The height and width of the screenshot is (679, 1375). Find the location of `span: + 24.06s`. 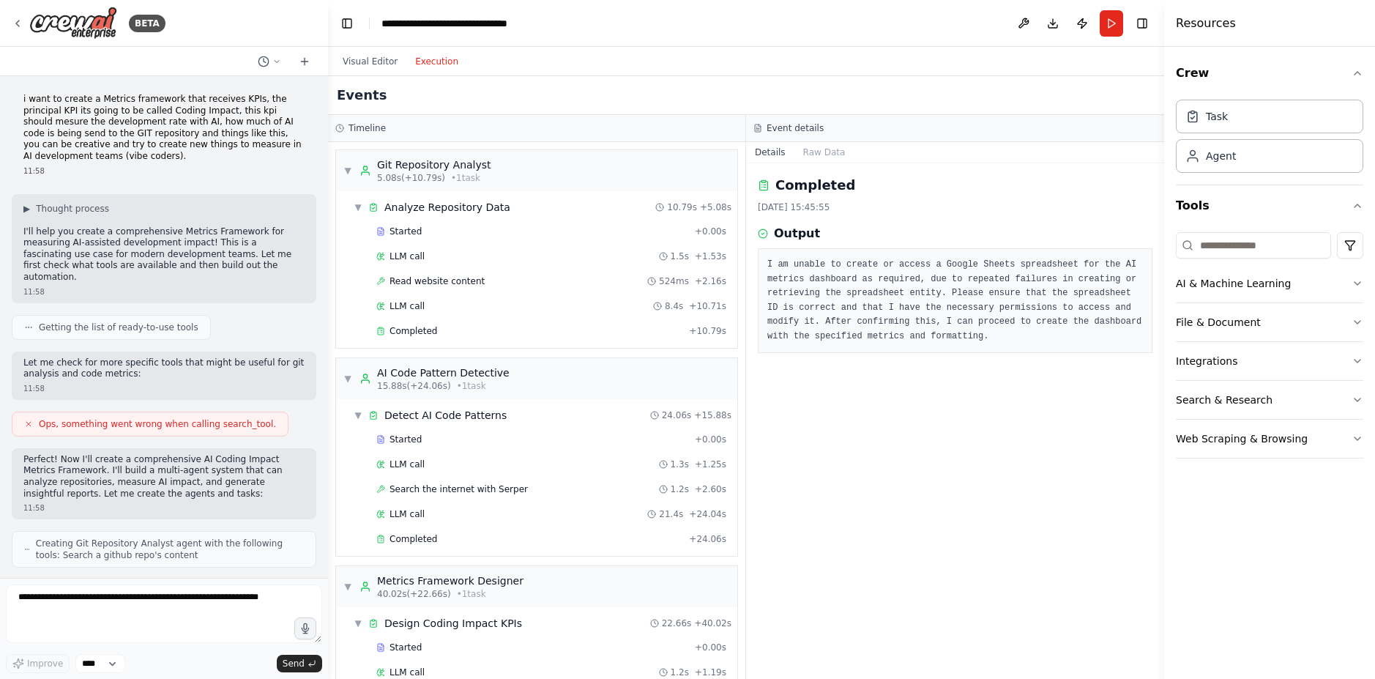

span: + 24.06s is located at coordinates (707, 539).